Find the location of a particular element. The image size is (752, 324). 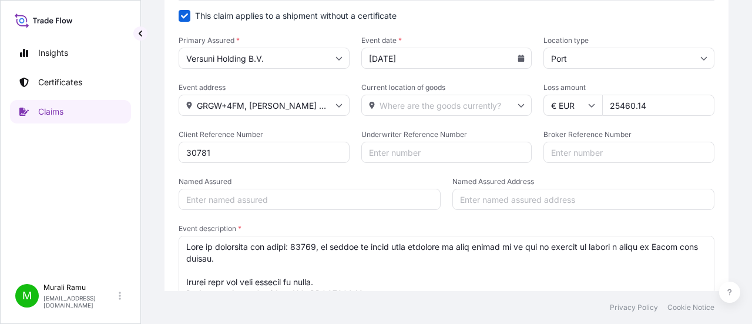

p: Cookie Notice is located at coordinates (691, 307).